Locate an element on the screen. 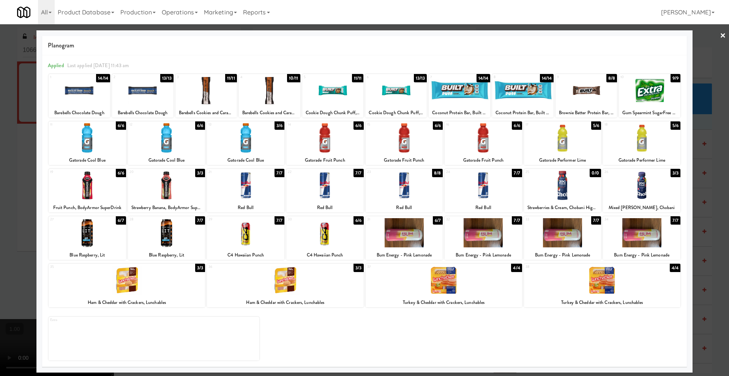  div: 185/6Gatorade Performer Lime is located at coordinates (641, 143).